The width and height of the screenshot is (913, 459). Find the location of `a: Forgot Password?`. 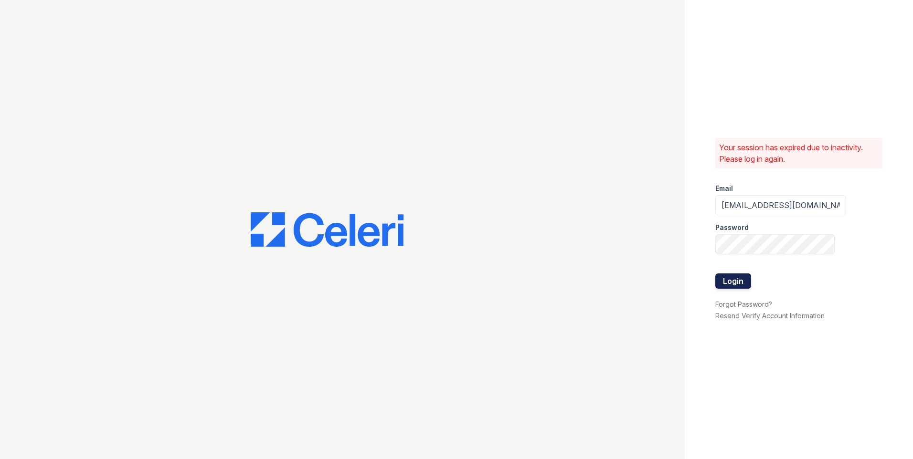

a: Forgot Password? is located at coordinates (743, 304).